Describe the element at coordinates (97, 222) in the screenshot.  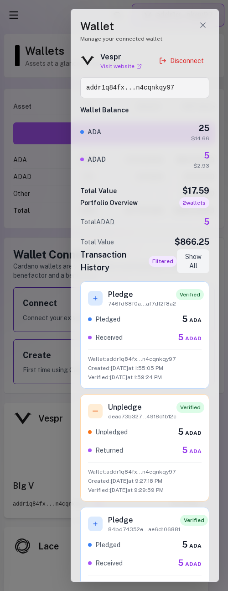
I see `span: Total` at that location.